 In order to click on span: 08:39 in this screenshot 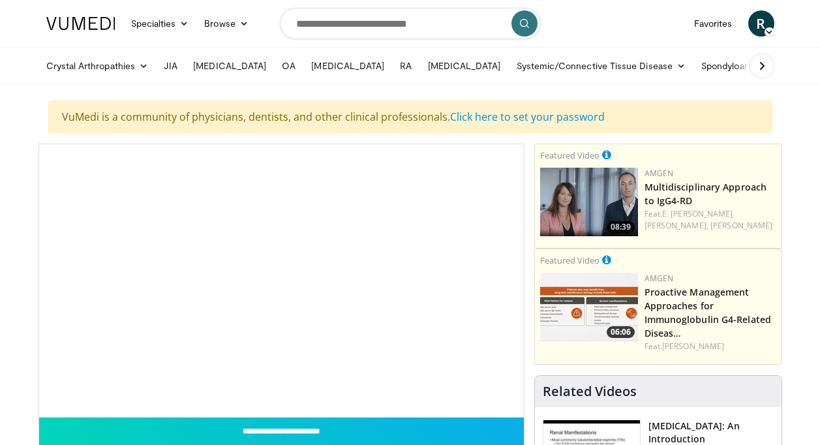, I will do `click(621, 227)`.